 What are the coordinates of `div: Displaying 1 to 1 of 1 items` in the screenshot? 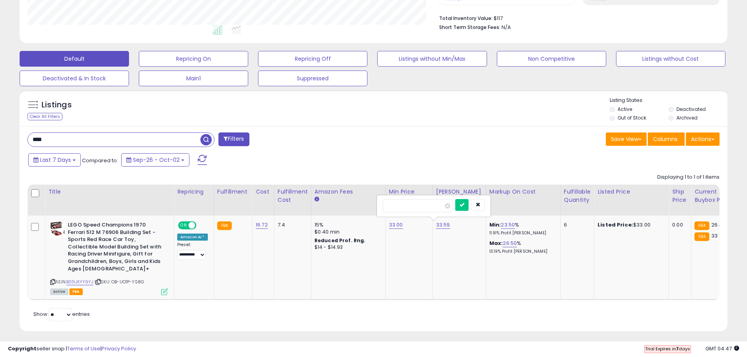 It's located at (689, 177).